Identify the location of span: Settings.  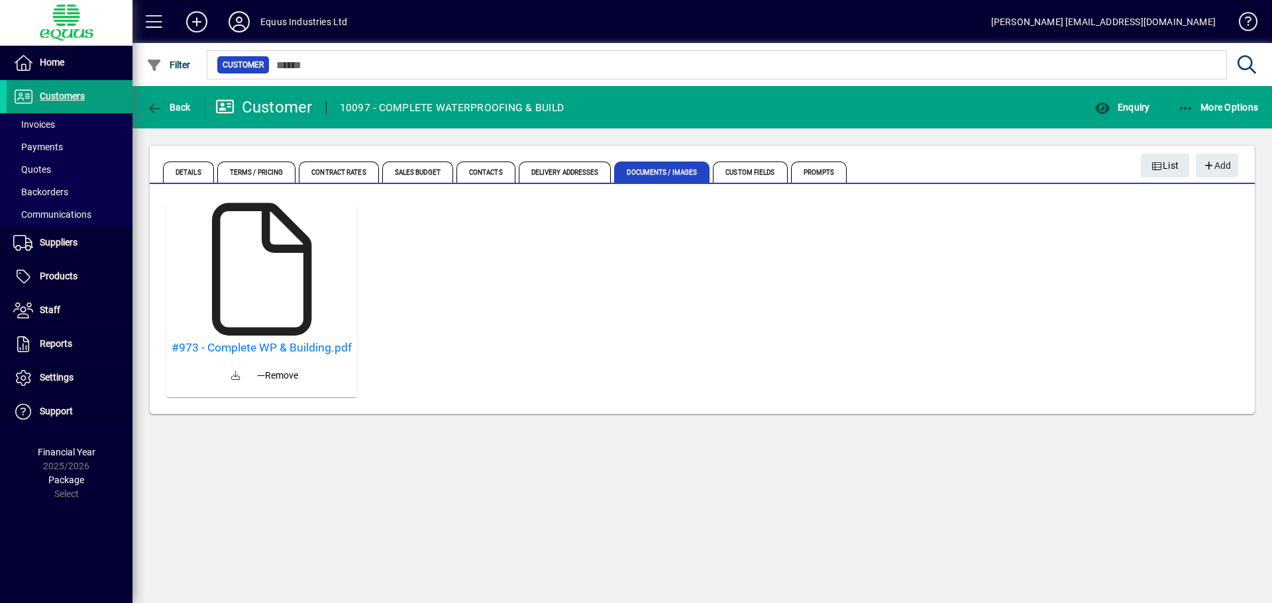
(56, 377).